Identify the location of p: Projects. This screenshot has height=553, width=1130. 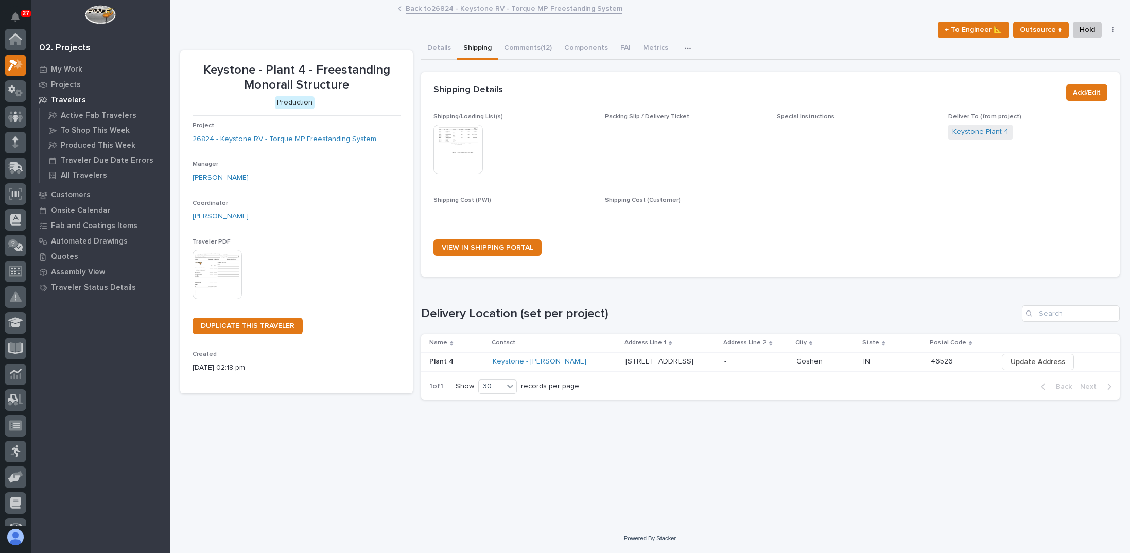
(66, 85).